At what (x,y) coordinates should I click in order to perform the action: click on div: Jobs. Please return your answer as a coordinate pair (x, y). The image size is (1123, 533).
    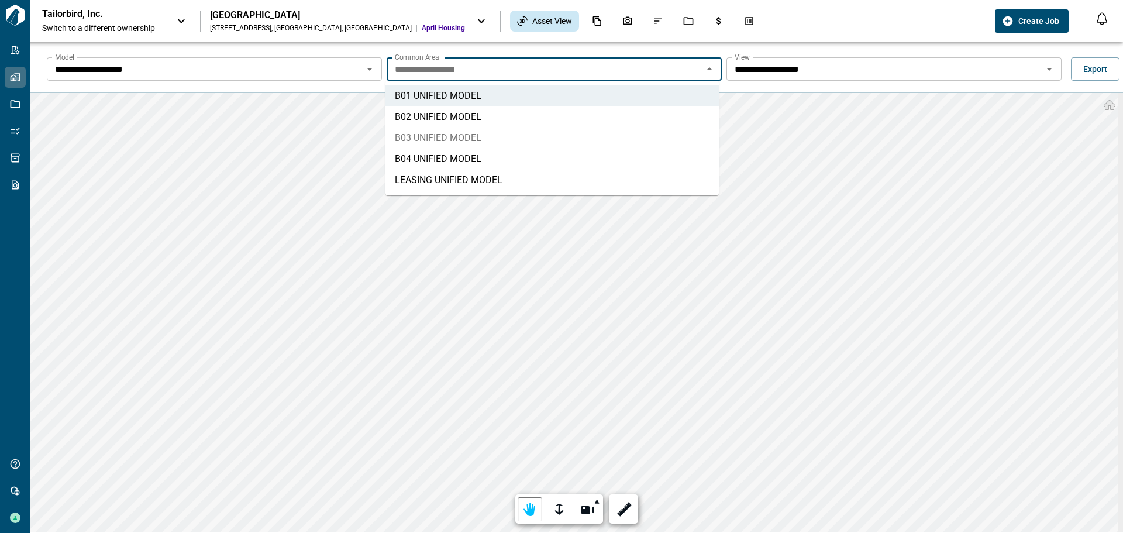
    Looking at the image, I should click on (689, 21).